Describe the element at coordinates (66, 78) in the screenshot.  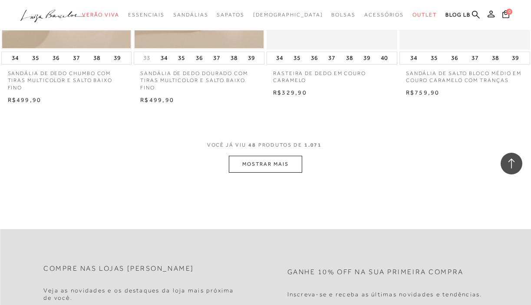
I see `a: SANDÁLIA DE DEDO CHUMBO COM TIRAS MULTICOLOR E SALTO BAIXO FINO` at that location.